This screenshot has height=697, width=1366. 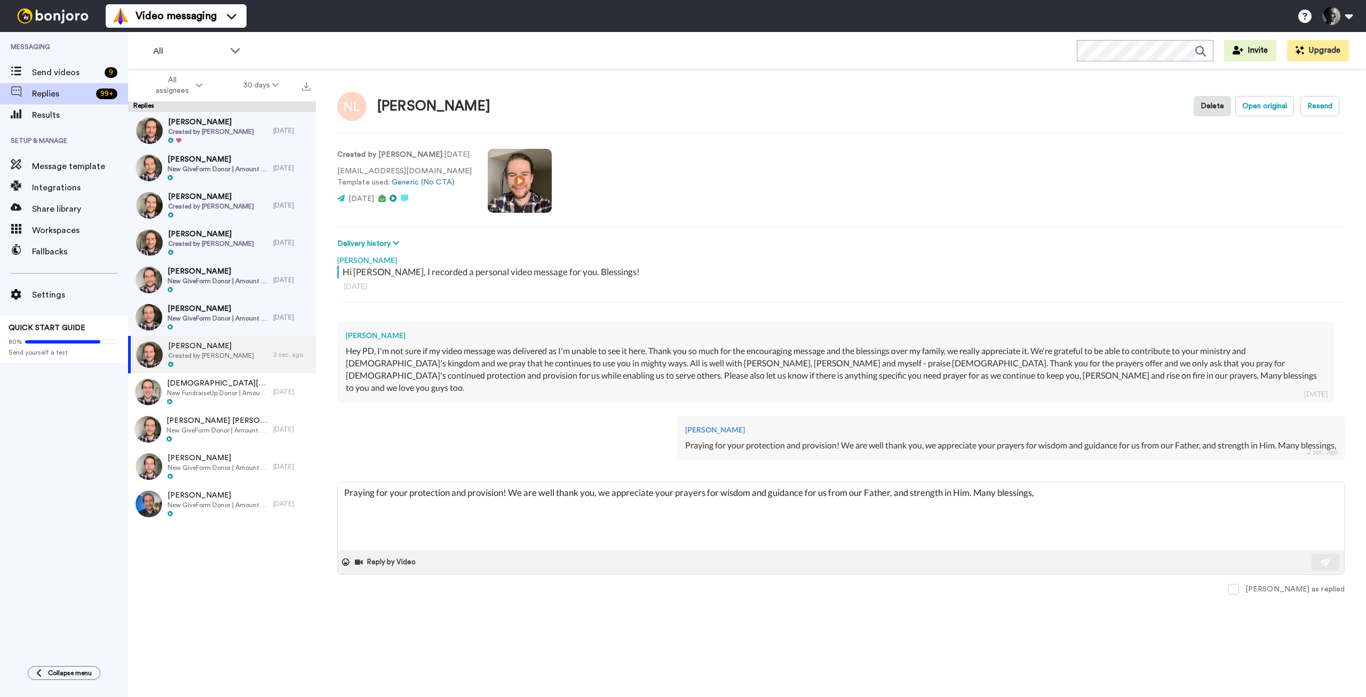 What do you see at coordinates (836, 369) in the screenshot?
I see `div: Hey PD, I'm not sure if my video message was delivered as I'm unable to see it here. Thank you so...` at bounding box center [836, 369].